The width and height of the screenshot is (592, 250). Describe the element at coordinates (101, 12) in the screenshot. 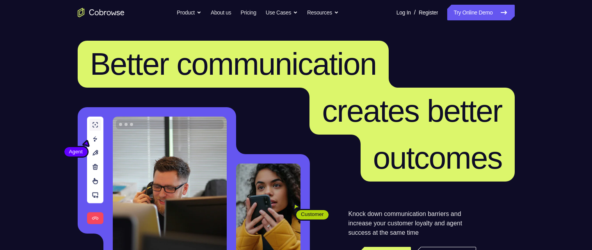

I see `a: Go to the home page` at that location.